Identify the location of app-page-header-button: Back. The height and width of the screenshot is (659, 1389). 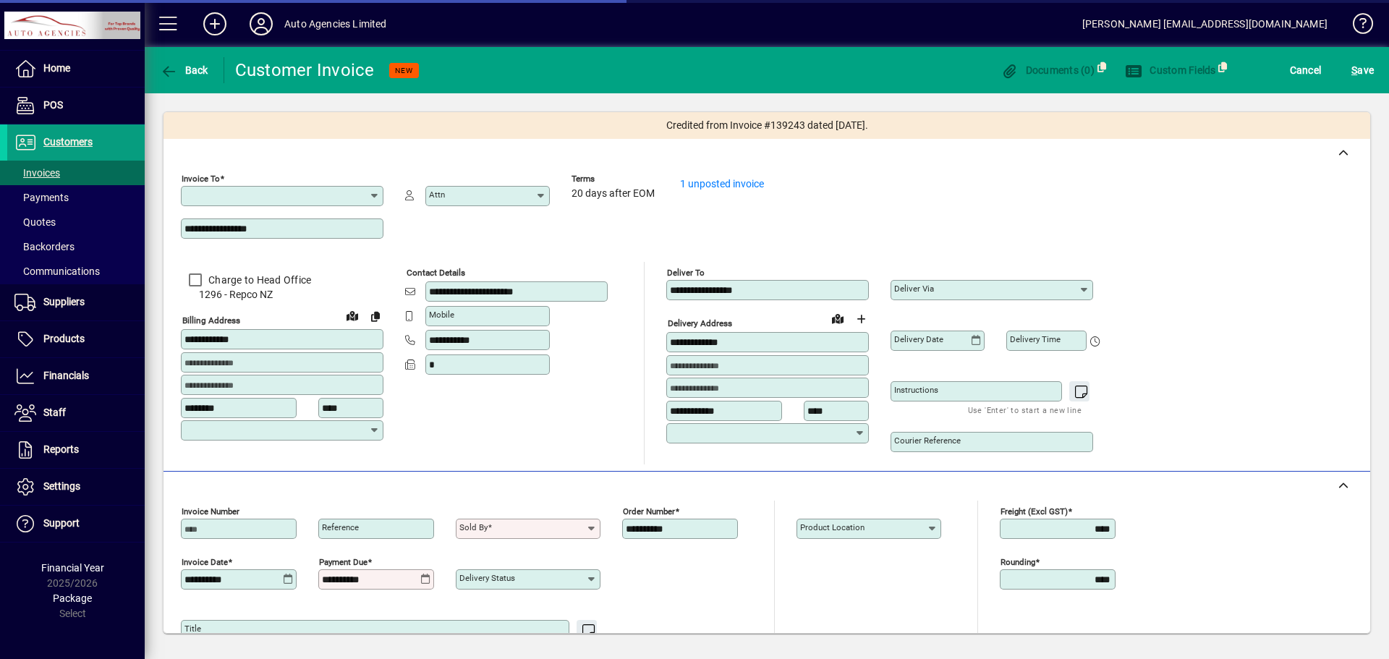
(184, 70).